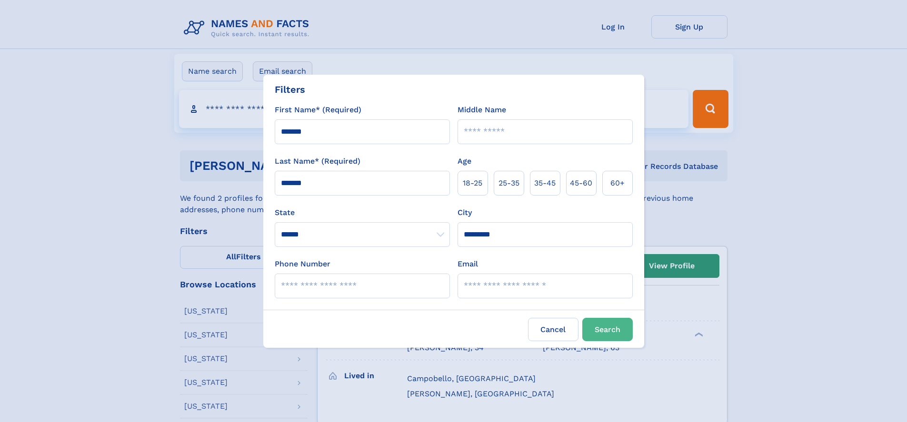  What do you see at coordinates (553, 330) in the screenshot?
I see `label: Cancel` at bounding box center [553, 330].